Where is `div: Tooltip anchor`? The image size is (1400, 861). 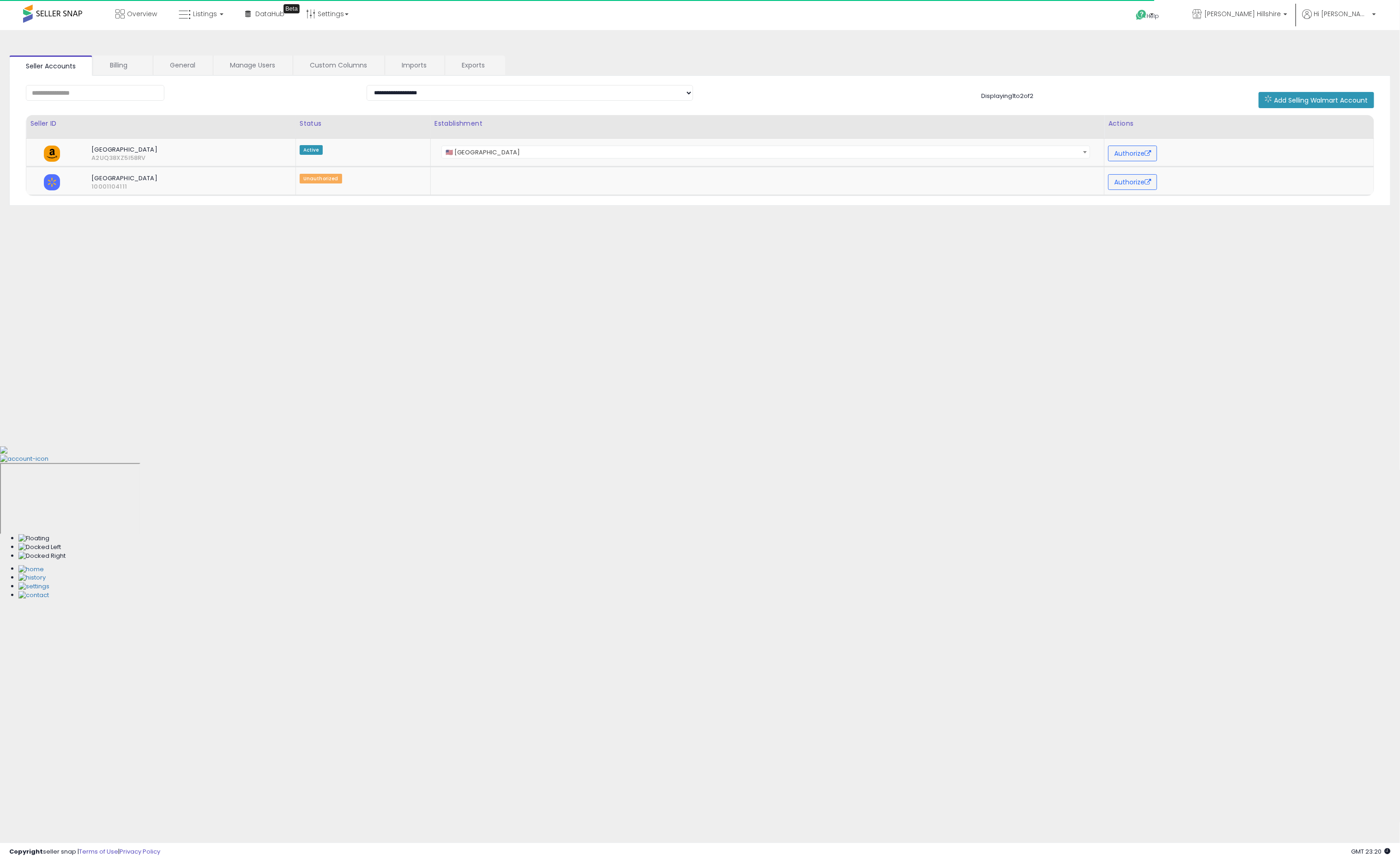 div: Tooltip anchor is located at coordinates (292, 9).